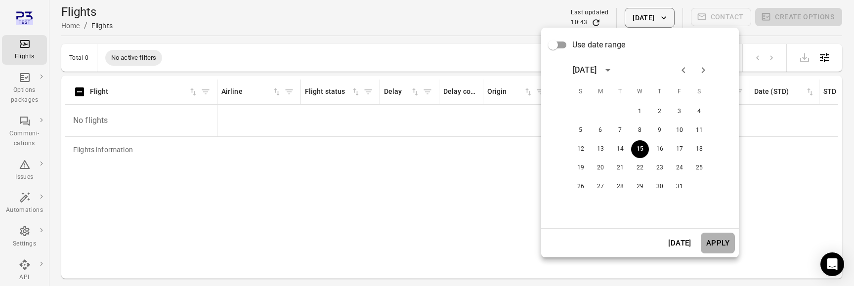 This screenshot has height=286, width=854. Describe the element at coordinates (679, 92) in the screenshot. I see `span: Friday` at that location.